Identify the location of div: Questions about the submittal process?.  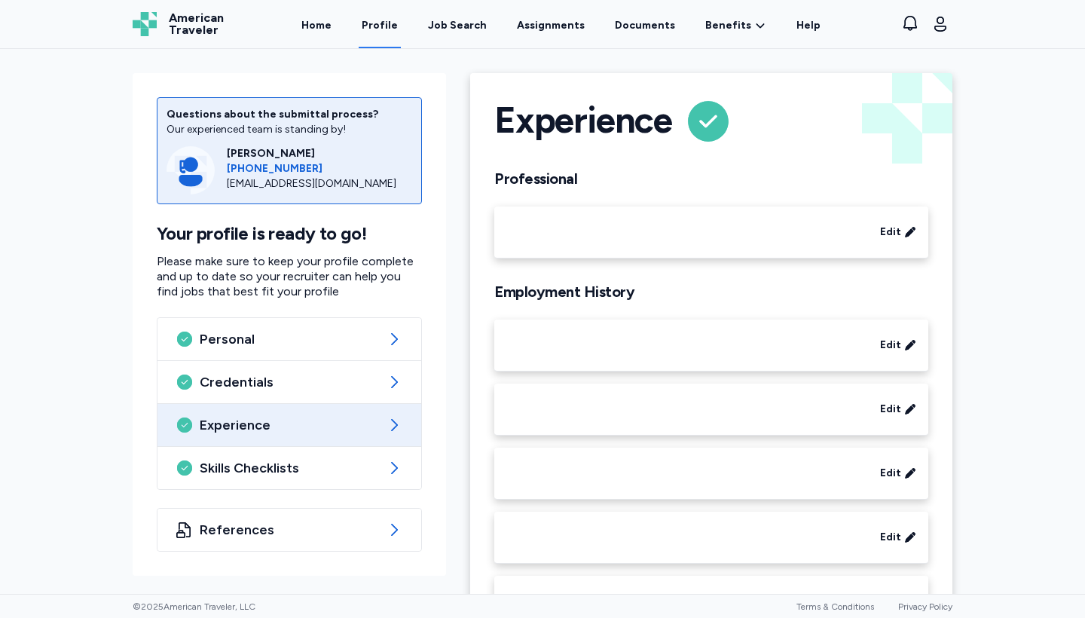
(289, 114).